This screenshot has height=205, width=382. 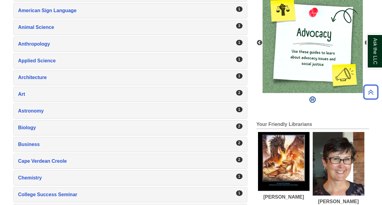 I want to click on div: Business, so click(x=130, y=144).